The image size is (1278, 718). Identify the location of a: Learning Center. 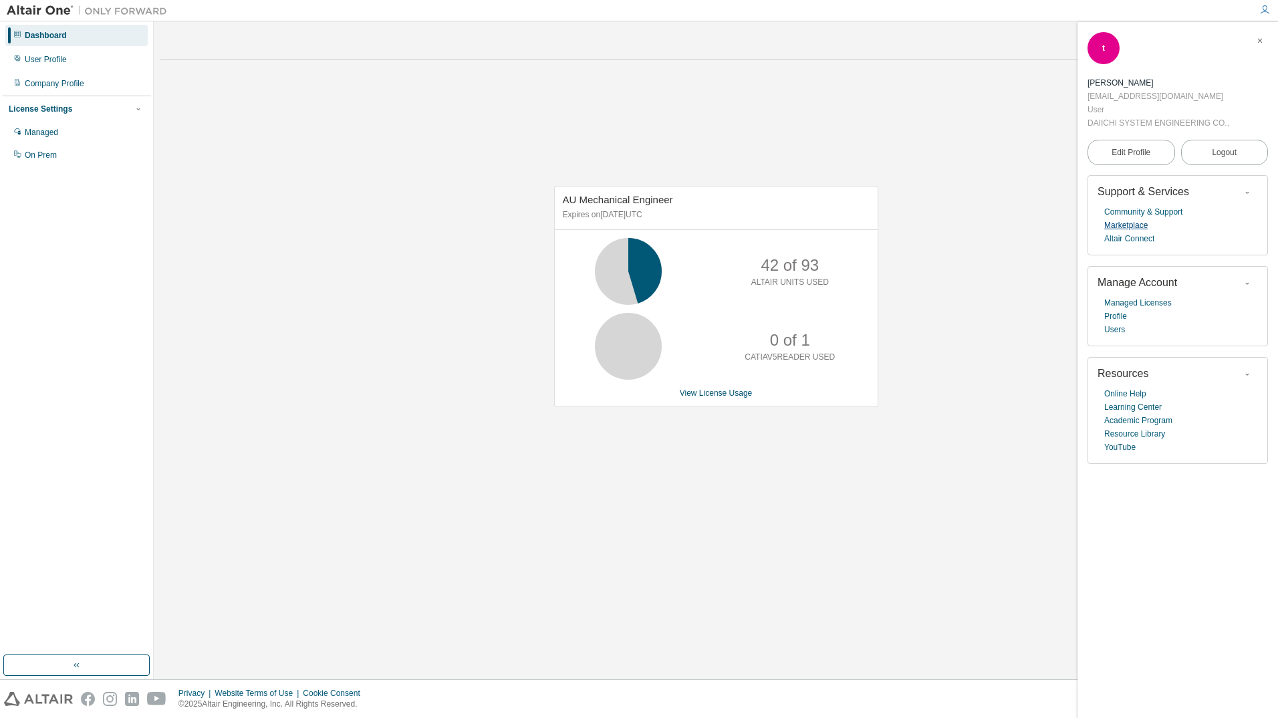
(1133, 407).